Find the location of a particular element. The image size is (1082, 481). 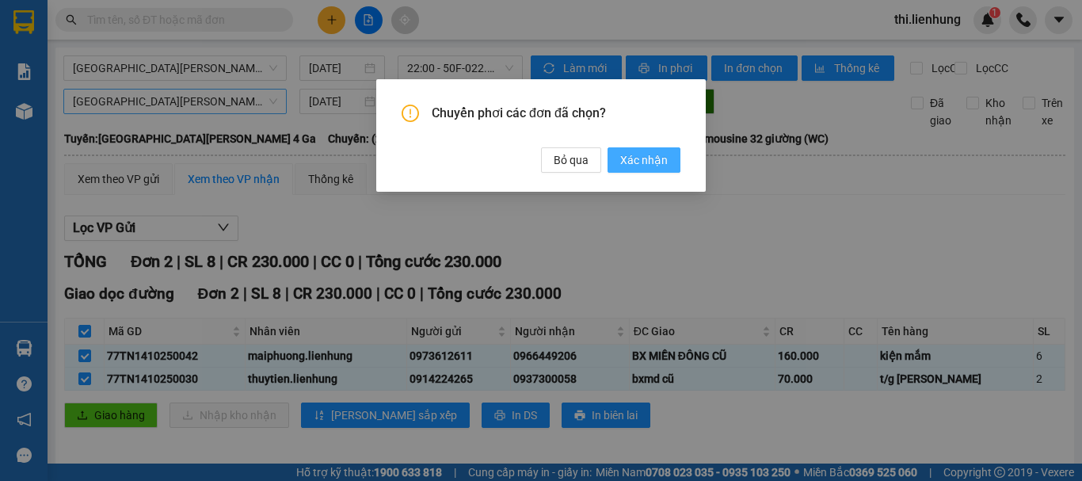

span: Bỏ qua is located at coordinates (571, 160).